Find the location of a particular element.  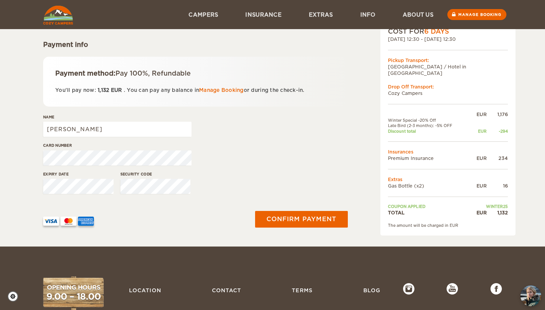

a: Terms is located at coordinates (302, 290).